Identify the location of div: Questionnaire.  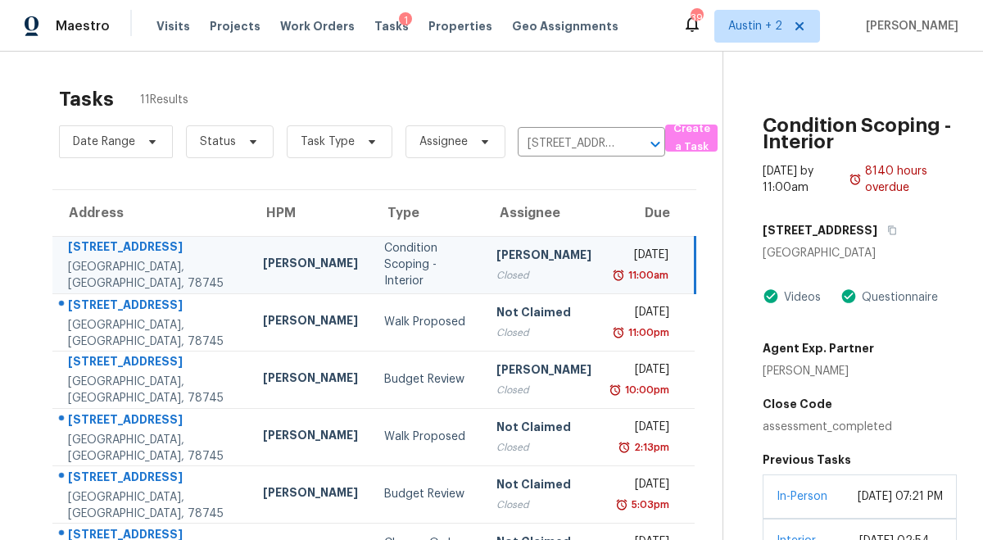
(897, 297).